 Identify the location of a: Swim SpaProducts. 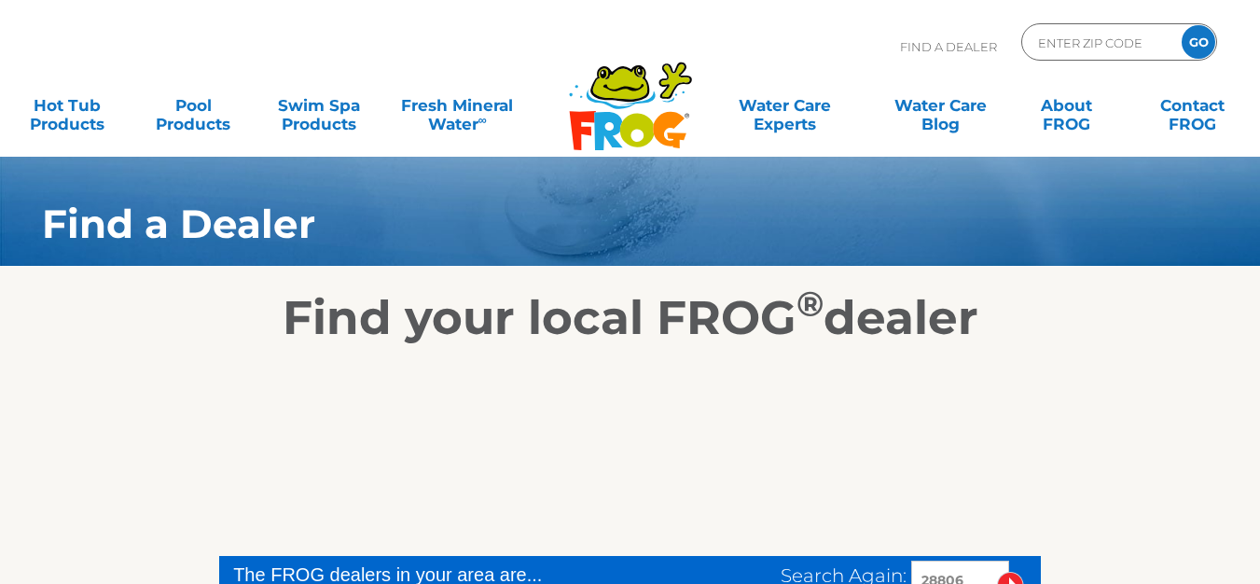
(319, 105).